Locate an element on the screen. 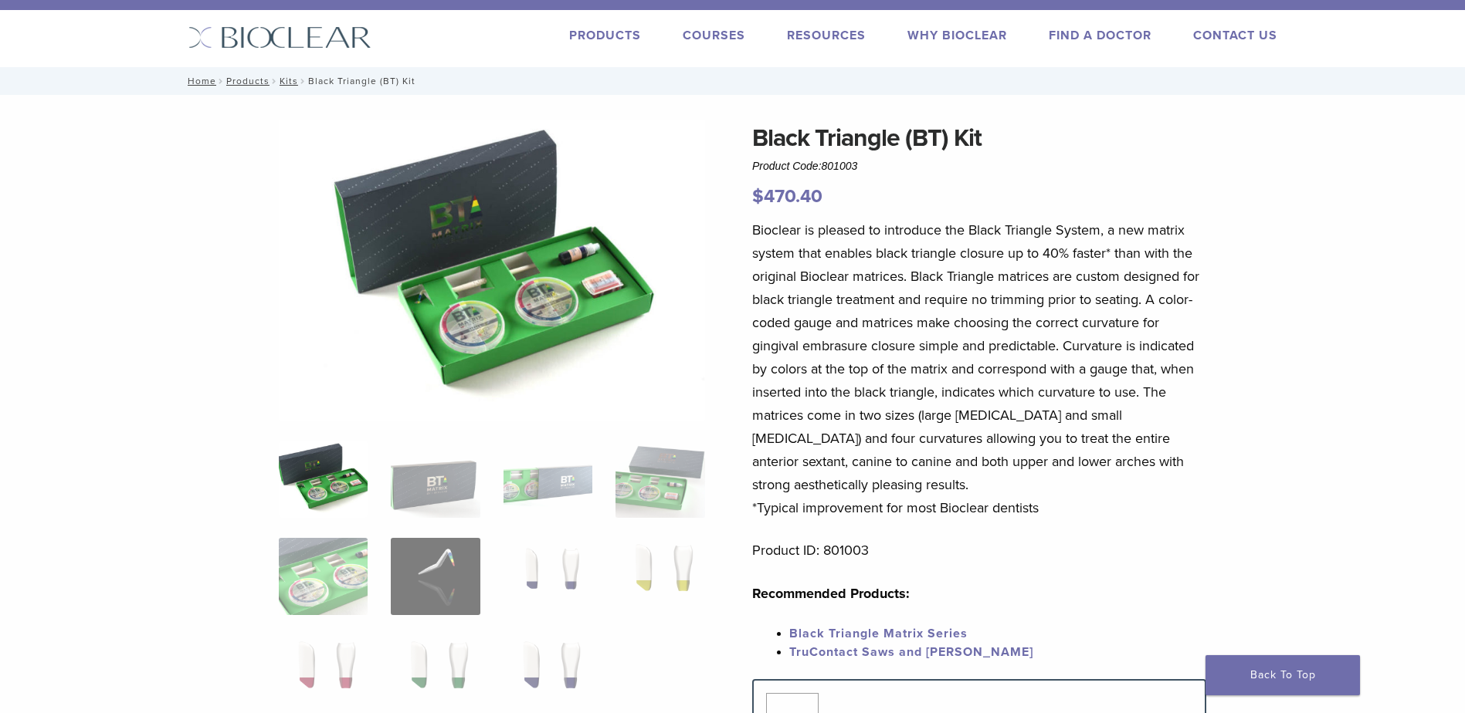 This screenshot has width=1465, height=713. span: Product Code: is located at coordinates (805, 166).